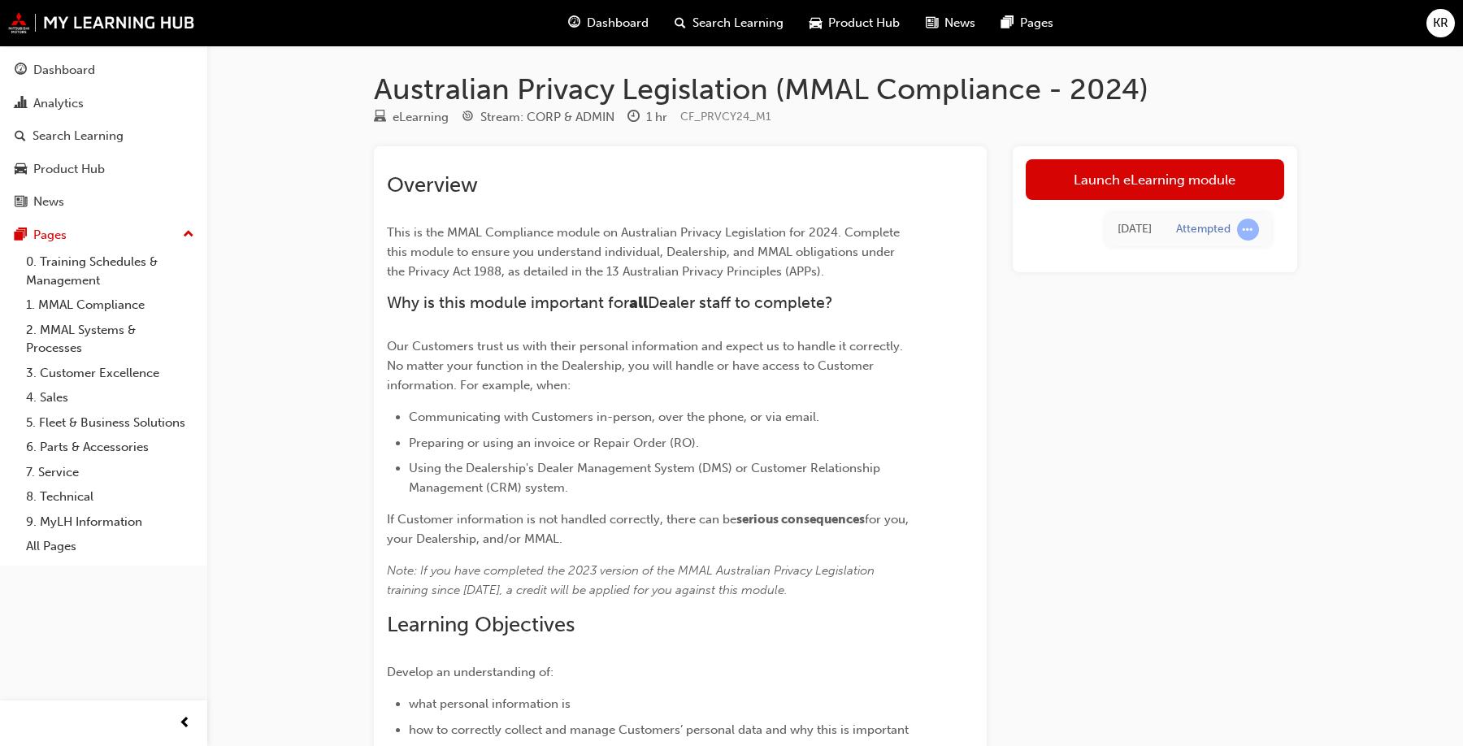 The height and width of the screenshot is (746, 1463). I want to click on span: clock-icon, so click(633, 118).